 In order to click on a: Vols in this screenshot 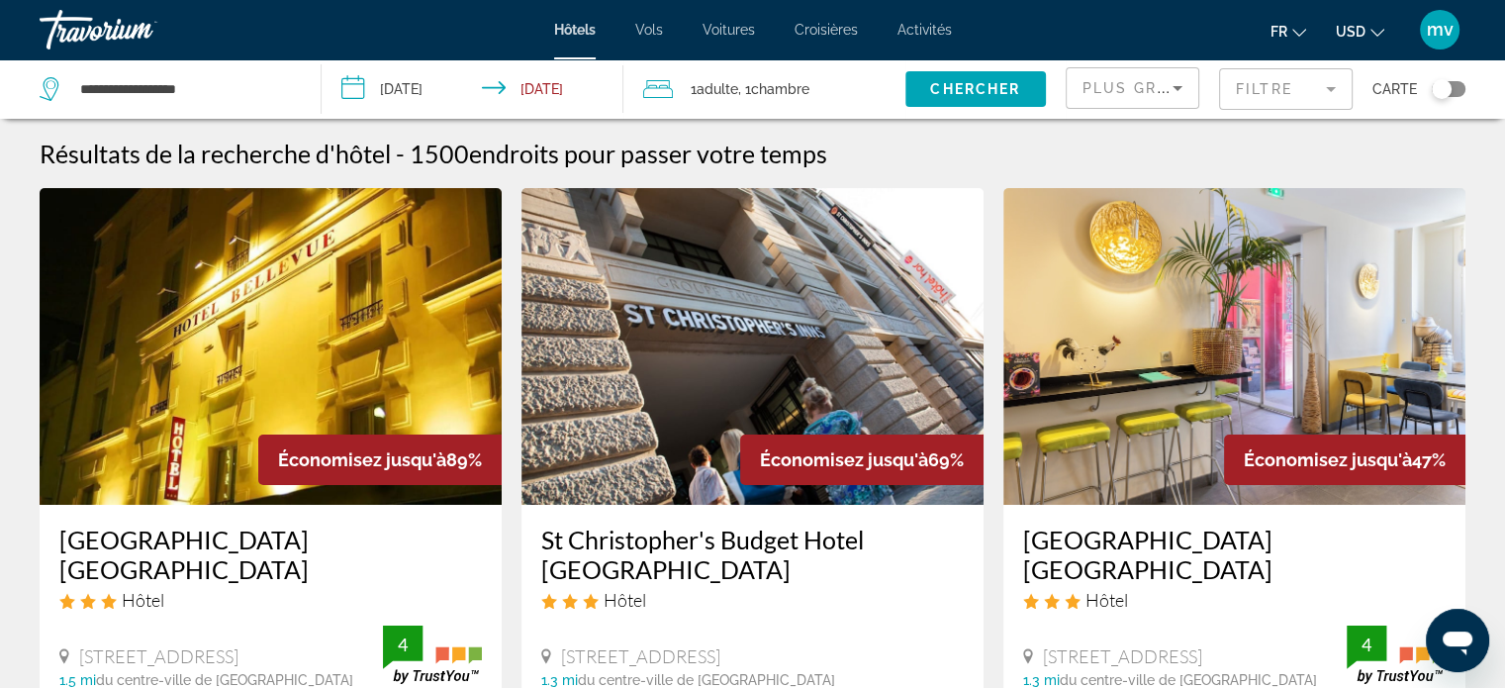, I will do `click(649, 30)`.